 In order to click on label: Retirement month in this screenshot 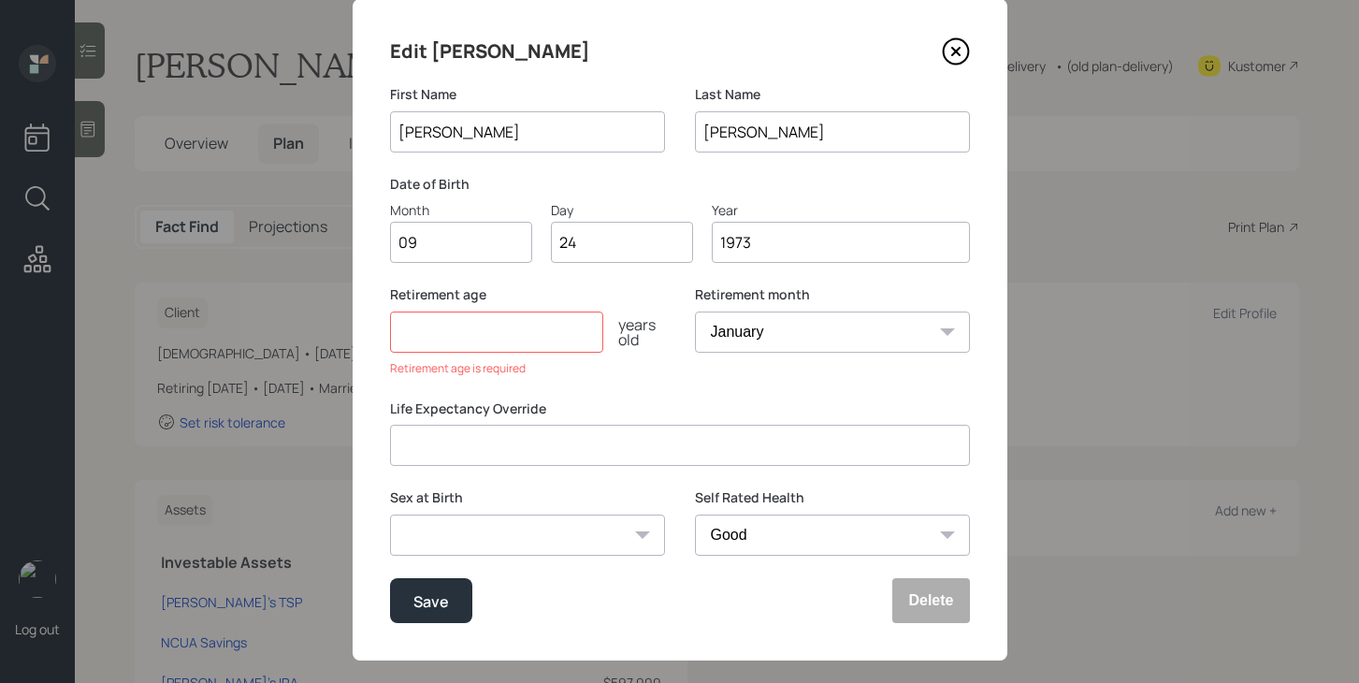, I will do `click(832, 295)`.